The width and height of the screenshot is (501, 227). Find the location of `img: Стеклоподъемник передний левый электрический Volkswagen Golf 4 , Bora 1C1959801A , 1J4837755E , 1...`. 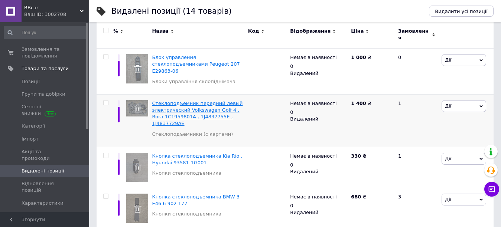

img: Стеклоподъемник передний левый электрический Volkswagen Golf 4 , Bora 1C1959801A , 1J4837755E , 1... is located at coordinates (137, 108).